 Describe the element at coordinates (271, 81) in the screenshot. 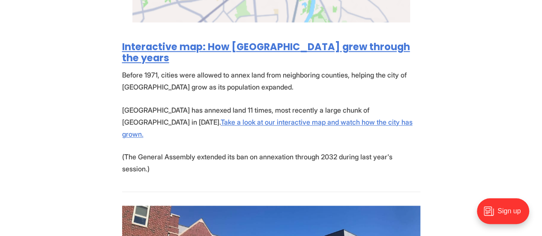

I see `p: Before 1971, cities were allowed to annex land from neighboring counties, helping the city of [GE...` at that location.